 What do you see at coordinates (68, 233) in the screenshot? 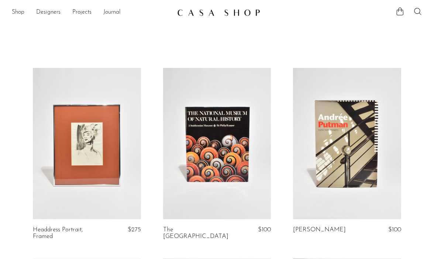
I see `a: Headdress Portrait, Framed` at bounding box center [68, 233].